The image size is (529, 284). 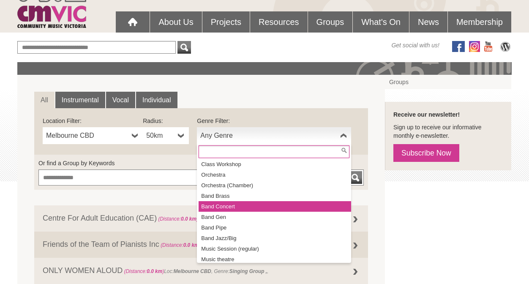 What do you see at coordinates (166, 121) in the screenshot?
I see `label: Radius:` at bounding box center [166, 121].